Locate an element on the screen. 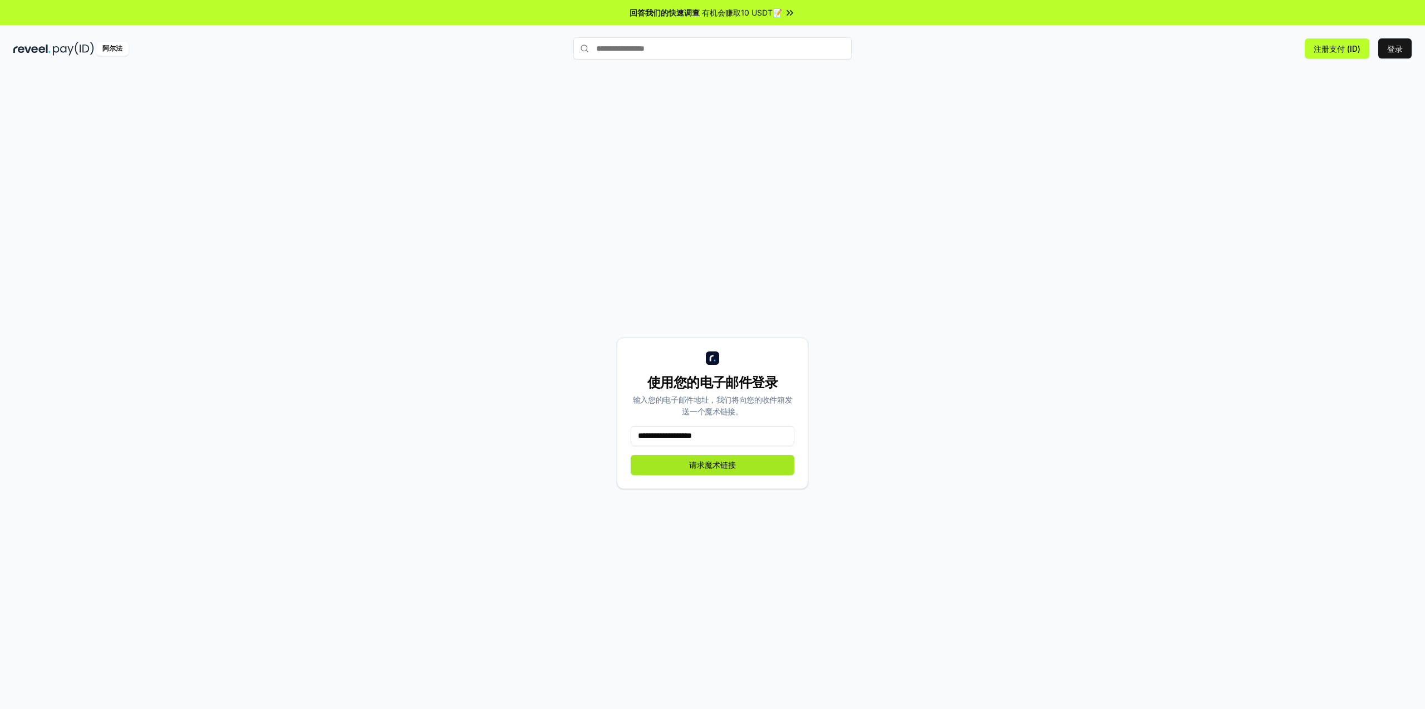 The image size is (1425, 709). button: 登录 is located at coordinates (1395, 48).